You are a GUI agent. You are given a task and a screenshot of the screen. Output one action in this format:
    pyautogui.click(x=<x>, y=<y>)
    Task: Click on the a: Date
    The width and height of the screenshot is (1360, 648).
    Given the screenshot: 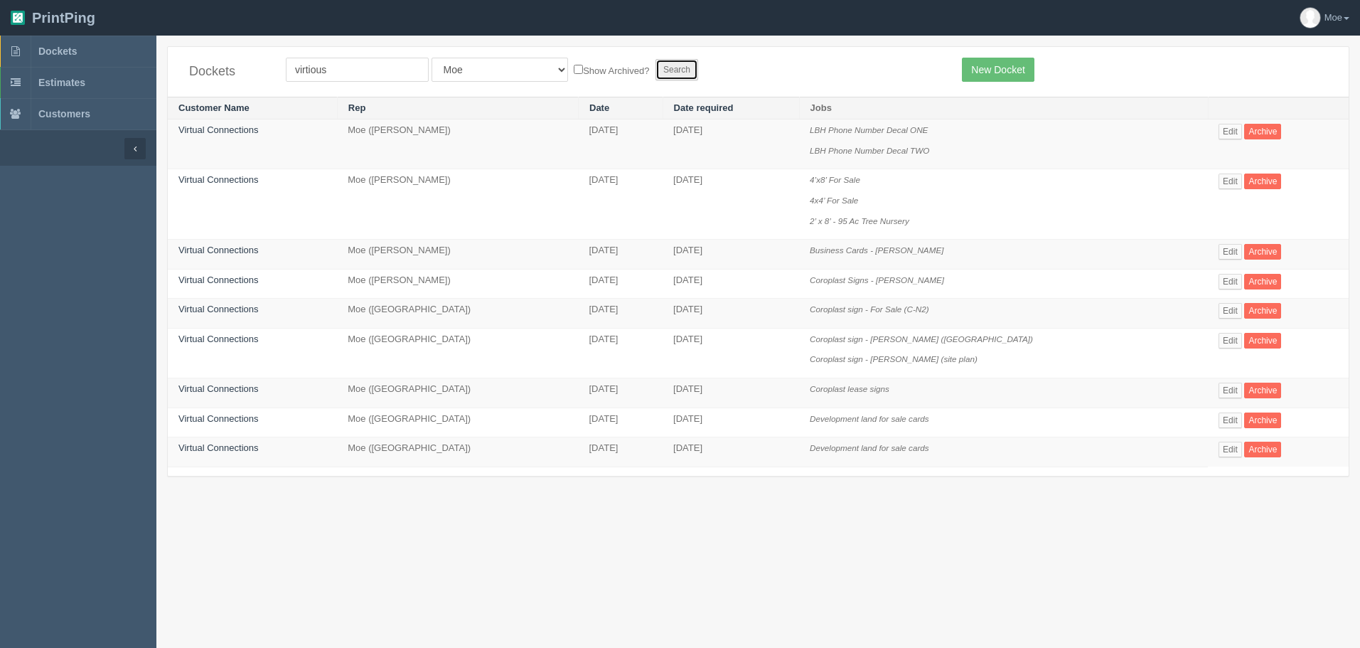 What is the action you would take?
    pyautogui.click(x=599, y=107)
    